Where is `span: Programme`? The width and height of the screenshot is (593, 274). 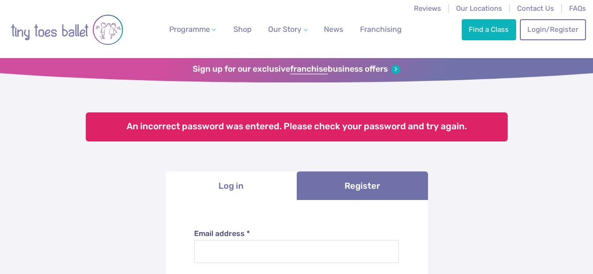 span: Programme is located at coordinates (189, 29).